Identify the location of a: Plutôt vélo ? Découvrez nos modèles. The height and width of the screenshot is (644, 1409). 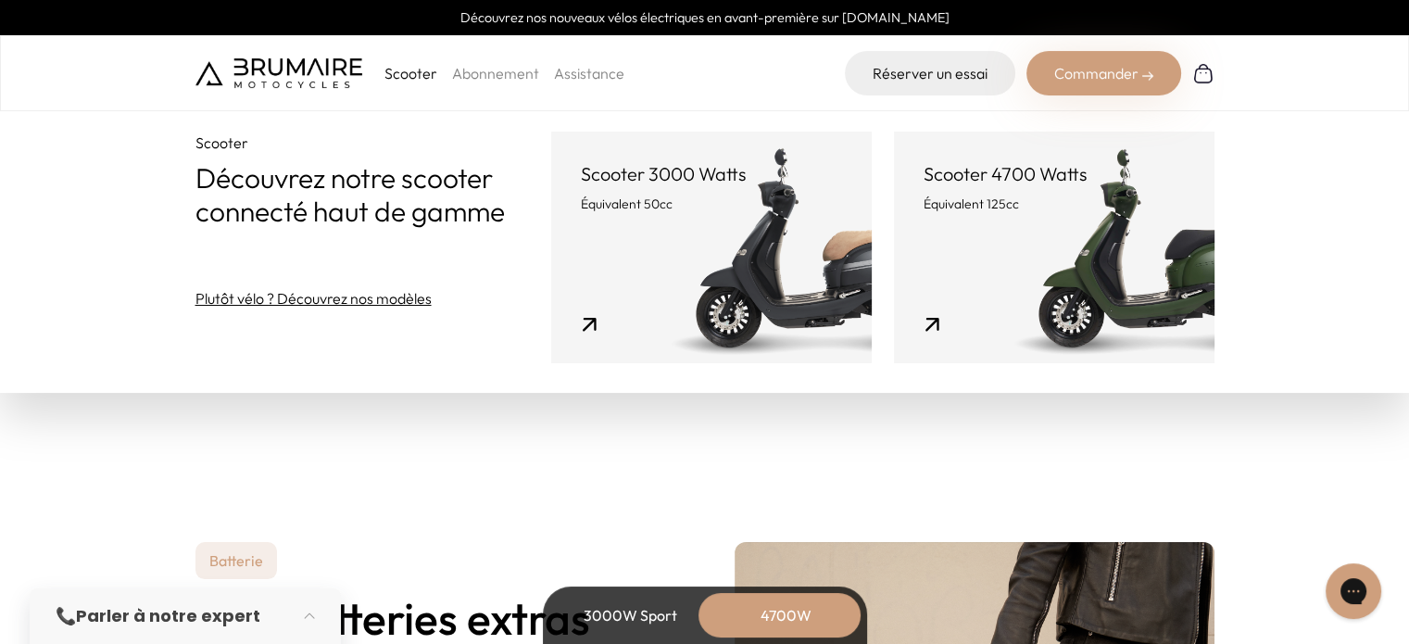
(313, 298).